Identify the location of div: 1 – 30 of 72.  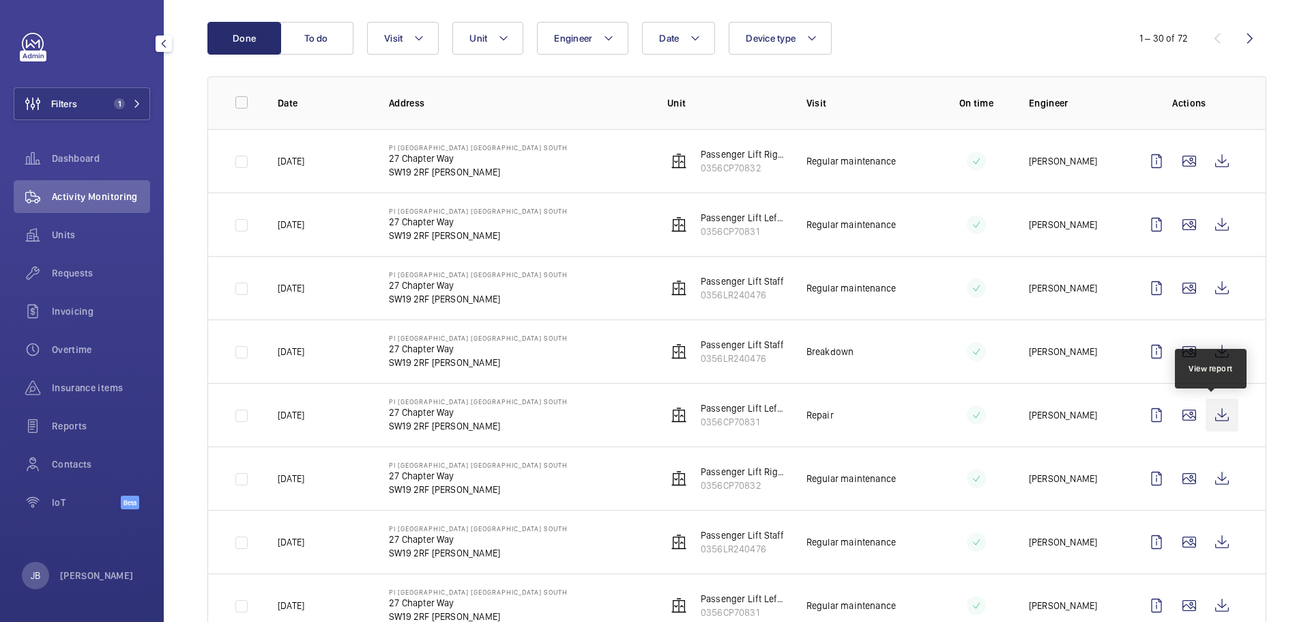
(1163, 38).